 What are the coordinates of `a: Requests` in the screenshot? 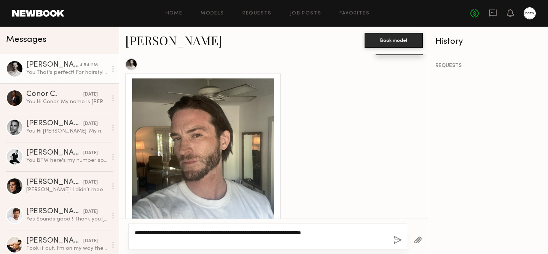 It's located at (257, 13).